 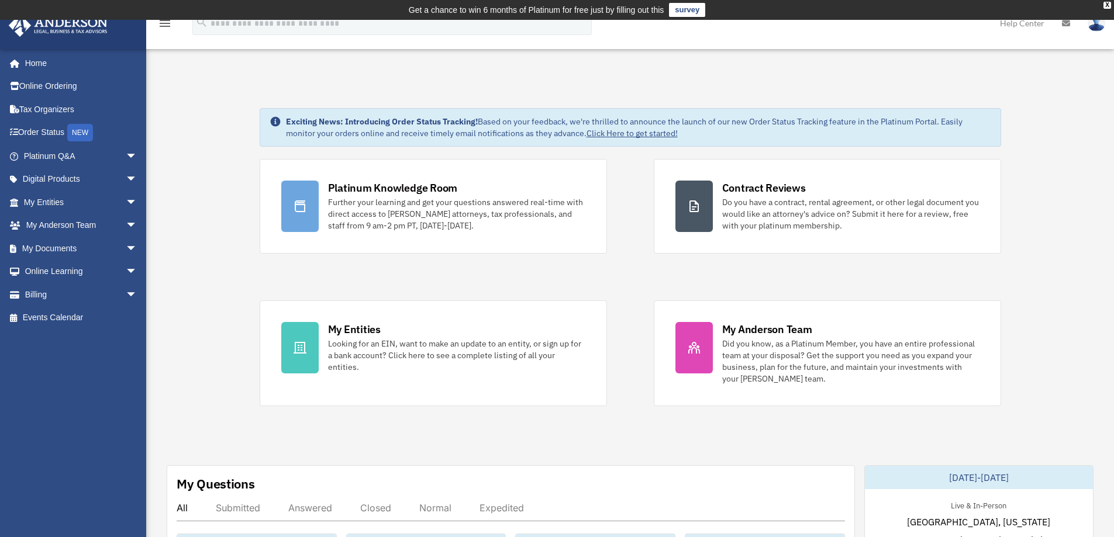 What do you see at coordinates (310, 508) in the screenshot?
I see `div: Answered` at bounding box center [310, 508].